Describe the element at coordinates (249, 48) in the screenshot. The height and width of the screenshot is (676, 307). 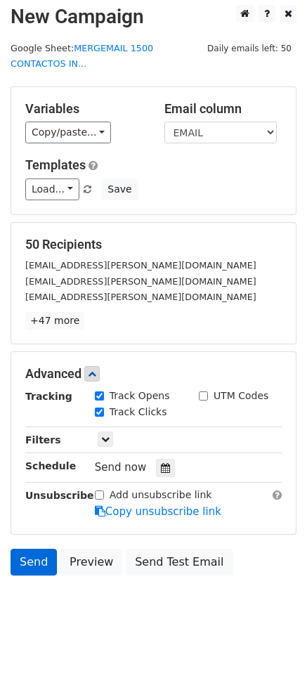
I see `span: Daily emails left: 50` at that location.